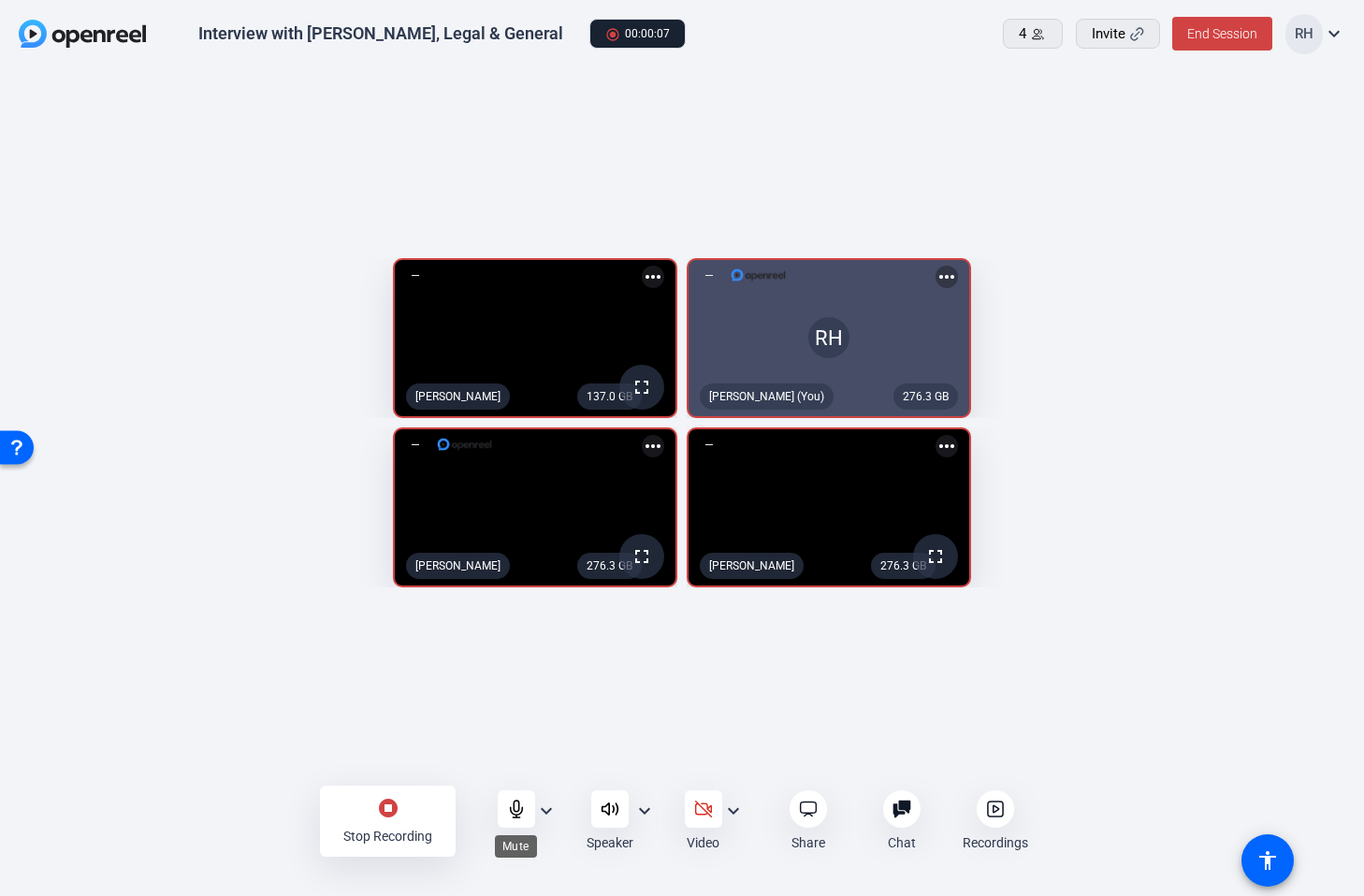 This screenshot has height=896, width=1364. What do you see at coordinates (388, 808) in the screenshot?
I see `mat-icon: stop_circle` at bounding box center [388, 808].